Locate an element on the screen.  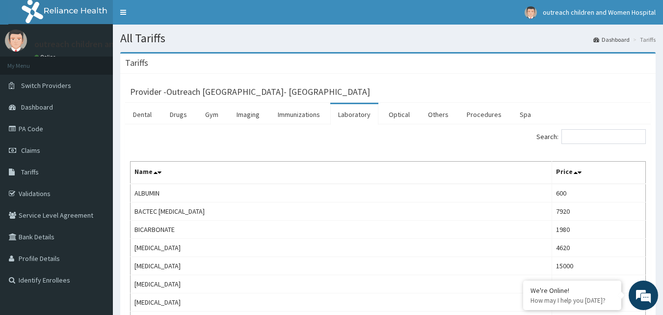
span: Claims is located at coordinates (30, 150).